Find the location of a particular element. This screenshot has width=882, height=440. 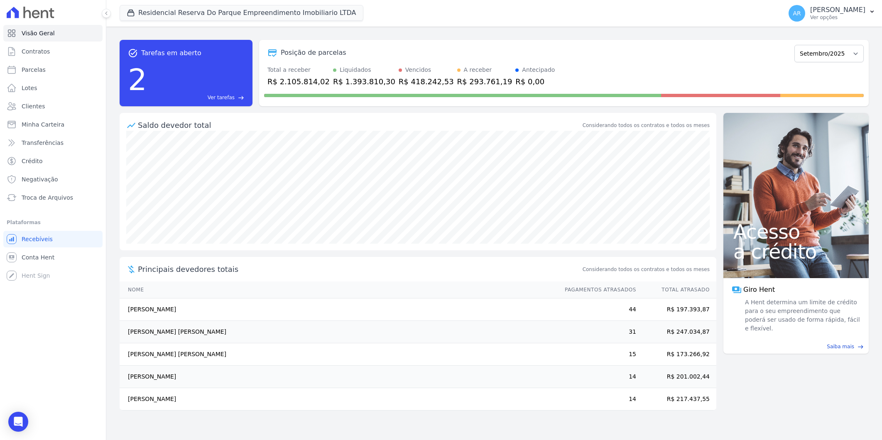

a: Negativação is located at coordinates (53, 179).